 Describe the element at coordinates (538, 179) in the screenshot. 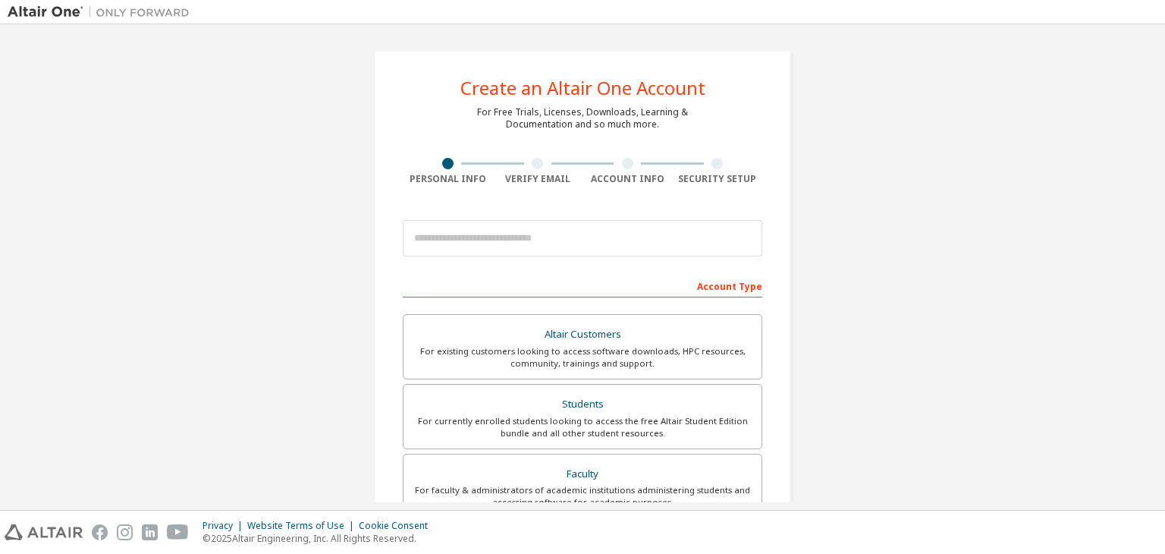

I see `div: Verify Email` at that location.